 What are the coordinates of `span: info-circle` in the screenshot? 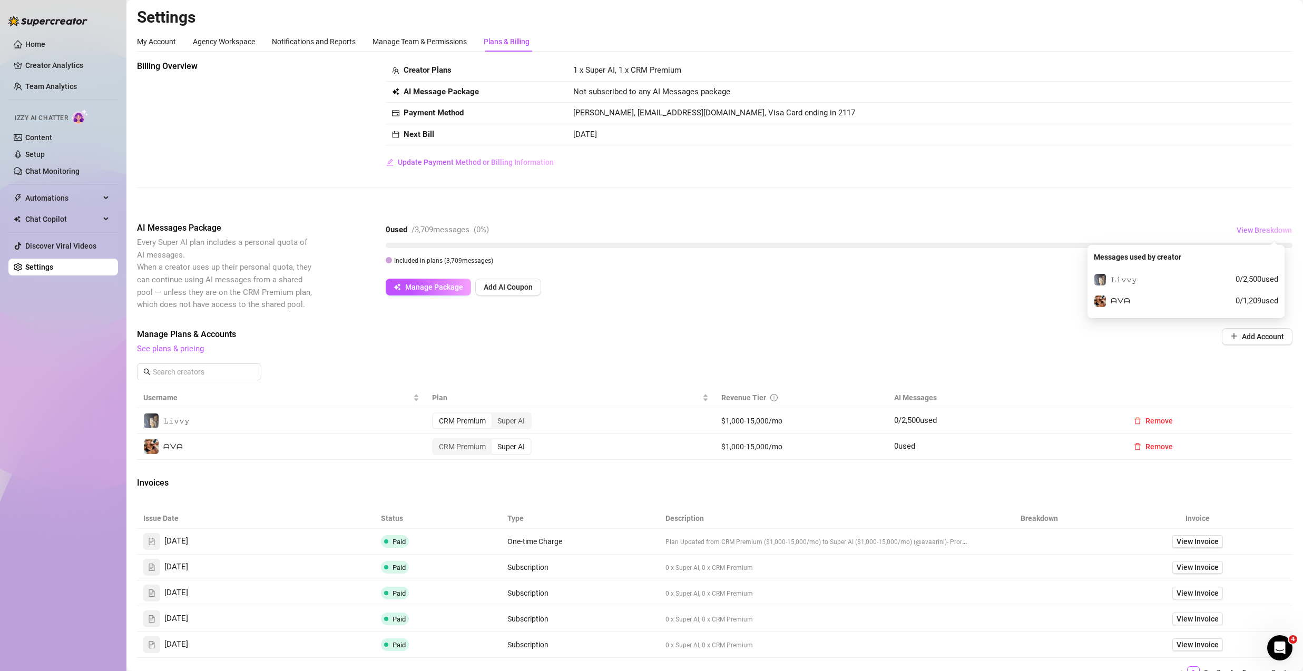 It's located at (774, 398).